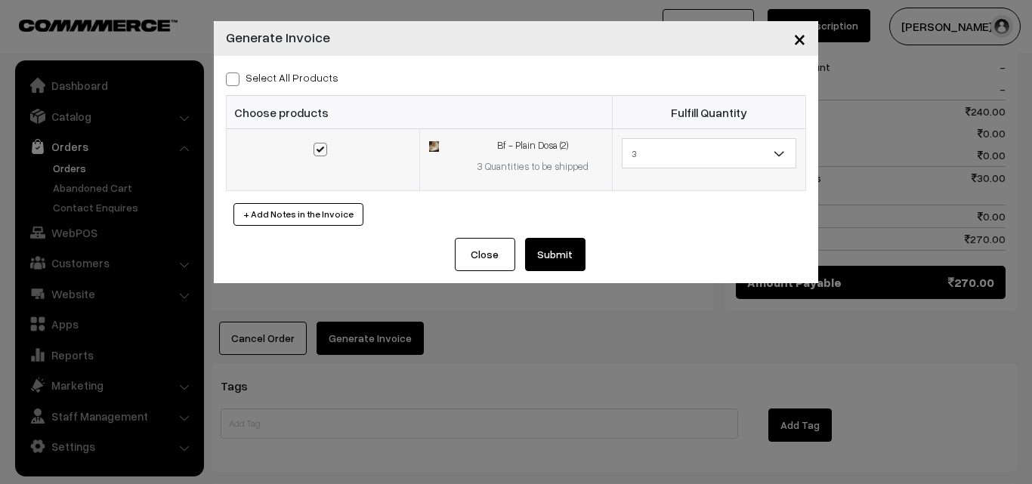 The image size is (1032, 484). I want to click on button: + Add Notes in the Invoice, so click(299, 215).